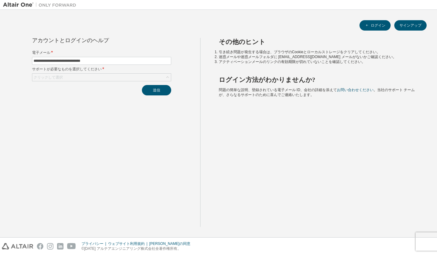  I want to click on button: ログイン, so click(375, 25).